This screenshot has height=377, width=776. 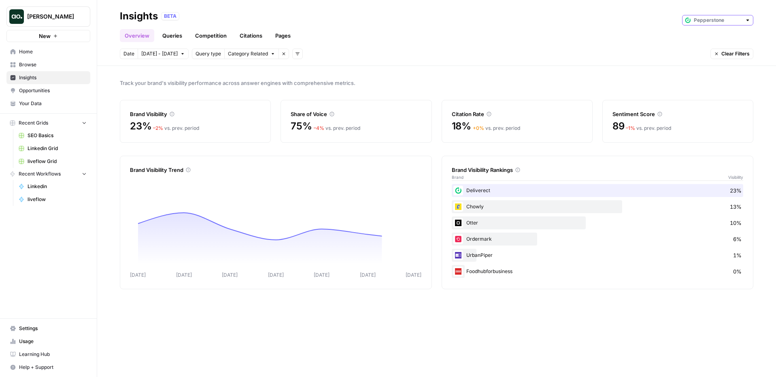 I want to click on span: – 4 %, so click(x=319, y=128).